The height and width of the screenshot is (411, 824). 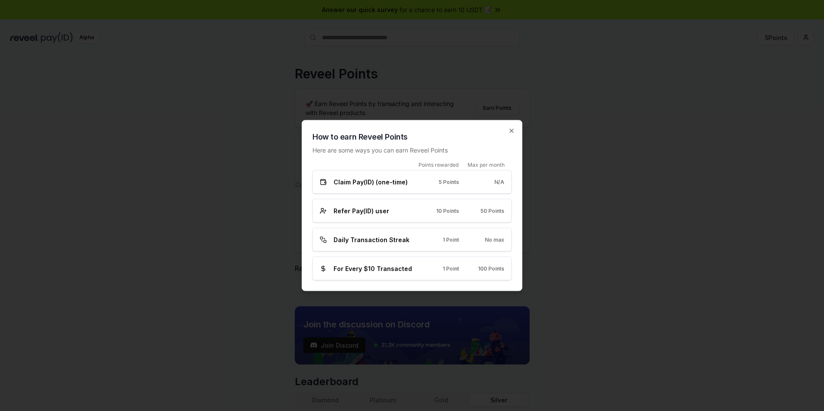 I want to click on span: N/A, so click(x=499, y=182).